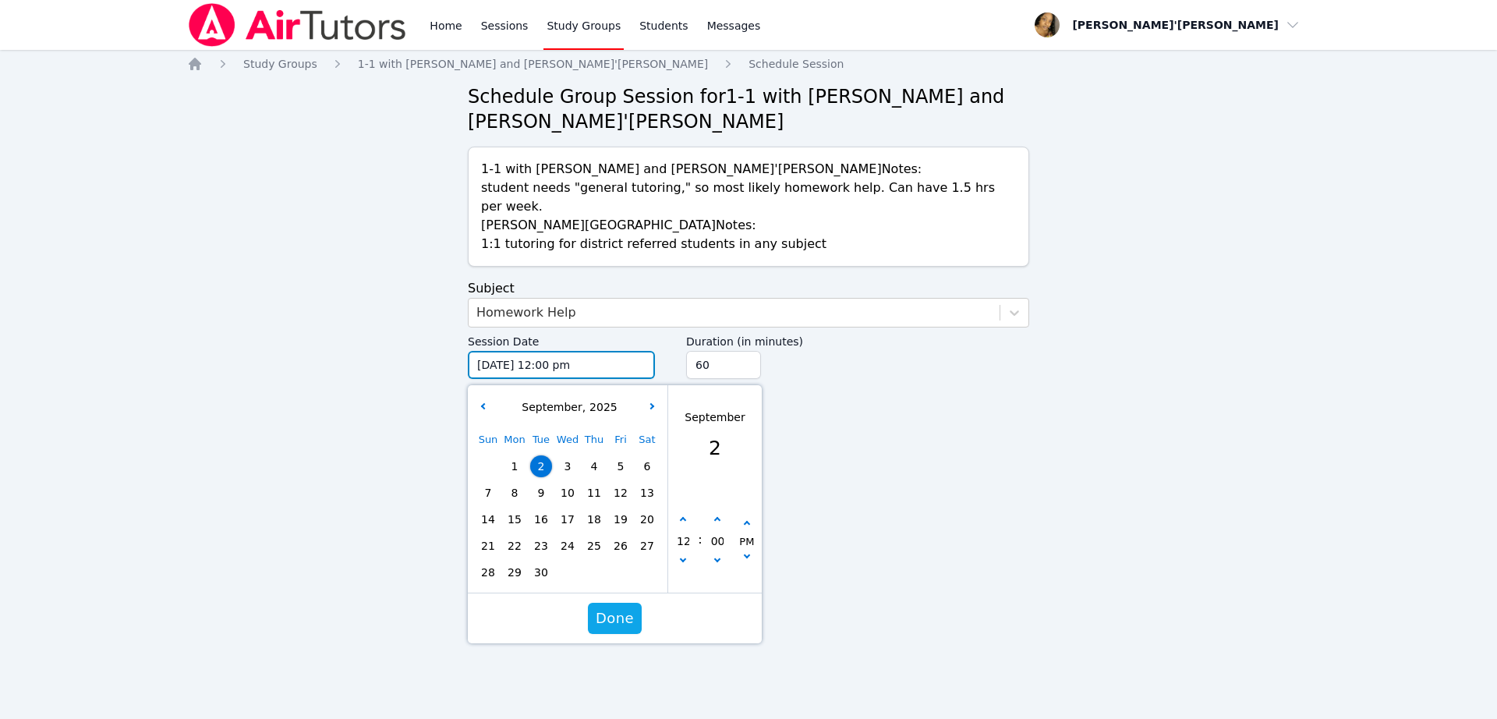 The image size is (1497, 719). What do you see at coordinates (568, 519) in the screenshot?
I see `span: 17` at bounding box center [568, 519].